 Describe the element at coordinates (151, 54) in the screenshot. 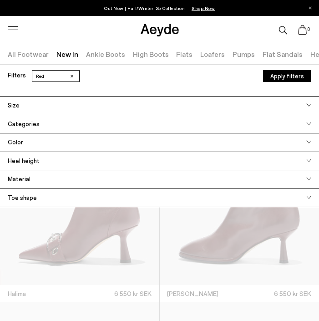

I see `a: High Boots` at that location.